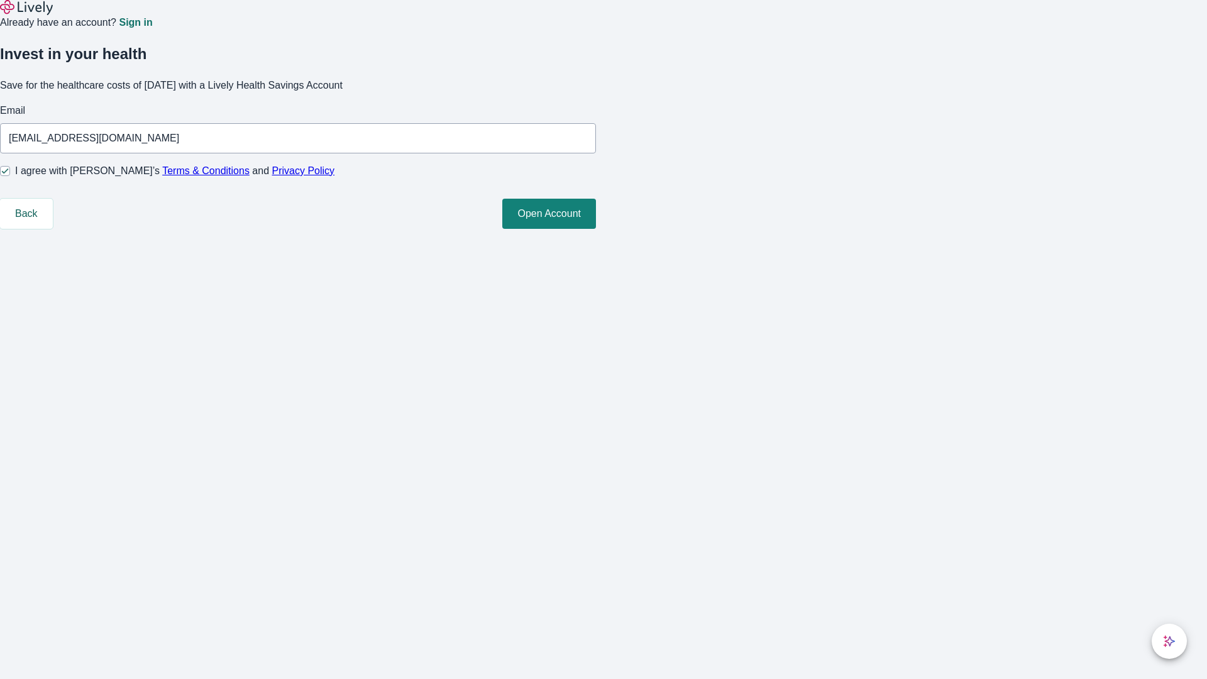 This screenshot has height=679, width=1207. What do you see at coordinates (304, 170) in the screenshot?
I see `a: Privacy Policy` at bounding box center [304, 170].